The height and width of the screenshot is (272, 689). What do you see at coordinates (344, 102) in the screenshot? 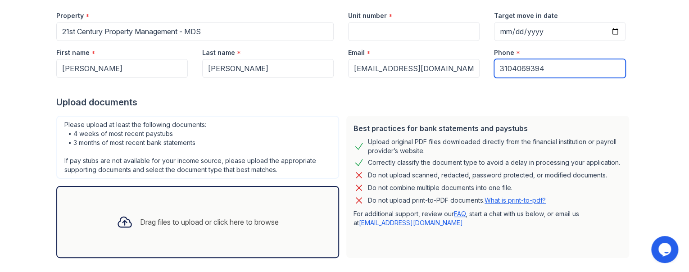
I see `div: Upload documents` at bounding box center [344, 102].